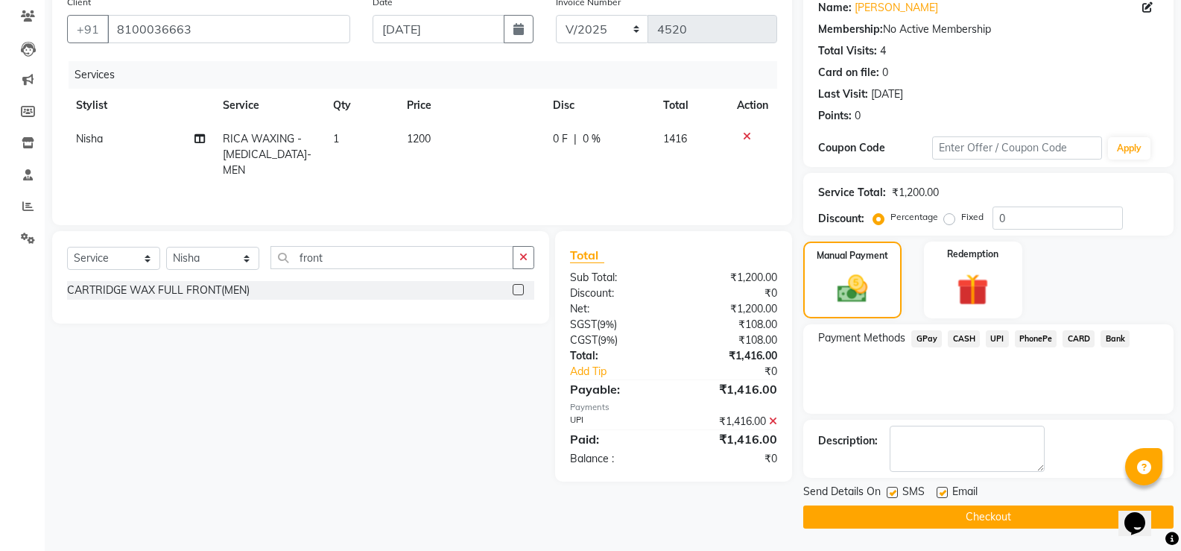  Describe the element at coordinates (914, 493) in the screenshot. I see `span: SMS` at that location.